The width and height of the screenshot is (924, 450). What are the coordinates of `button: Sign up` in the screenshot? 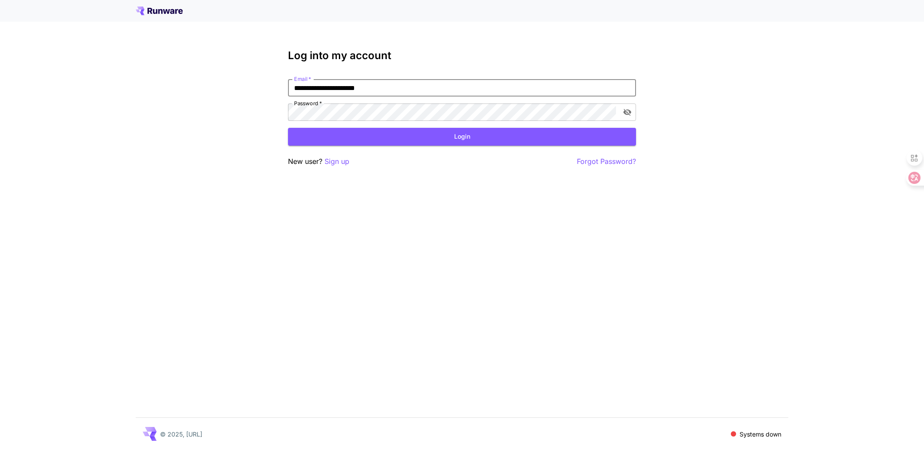 It's located at (337, 161).